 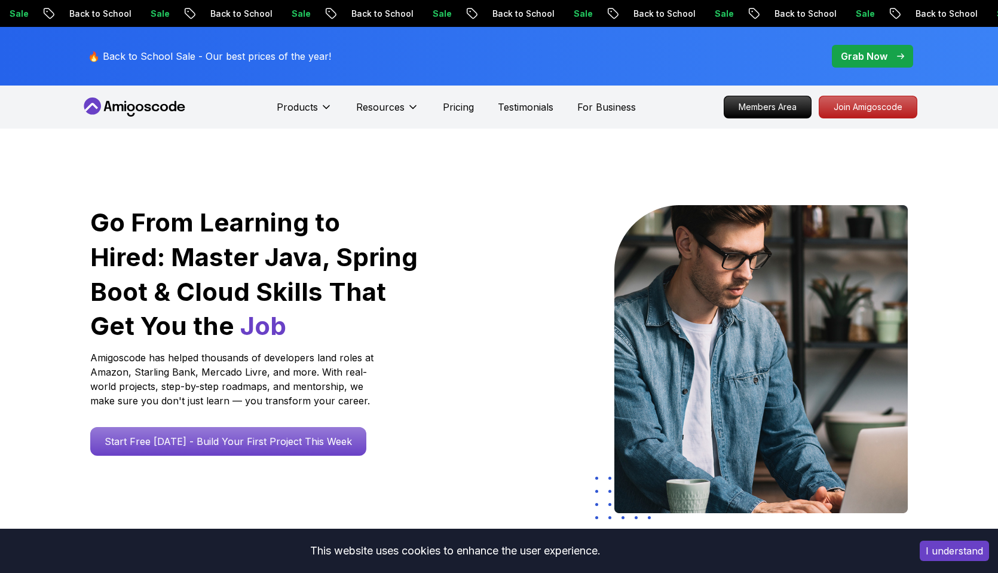 What do you see at coordinates (297, 107) in the screenshot?
I see `p: Products` at bounding box center [297, 107].